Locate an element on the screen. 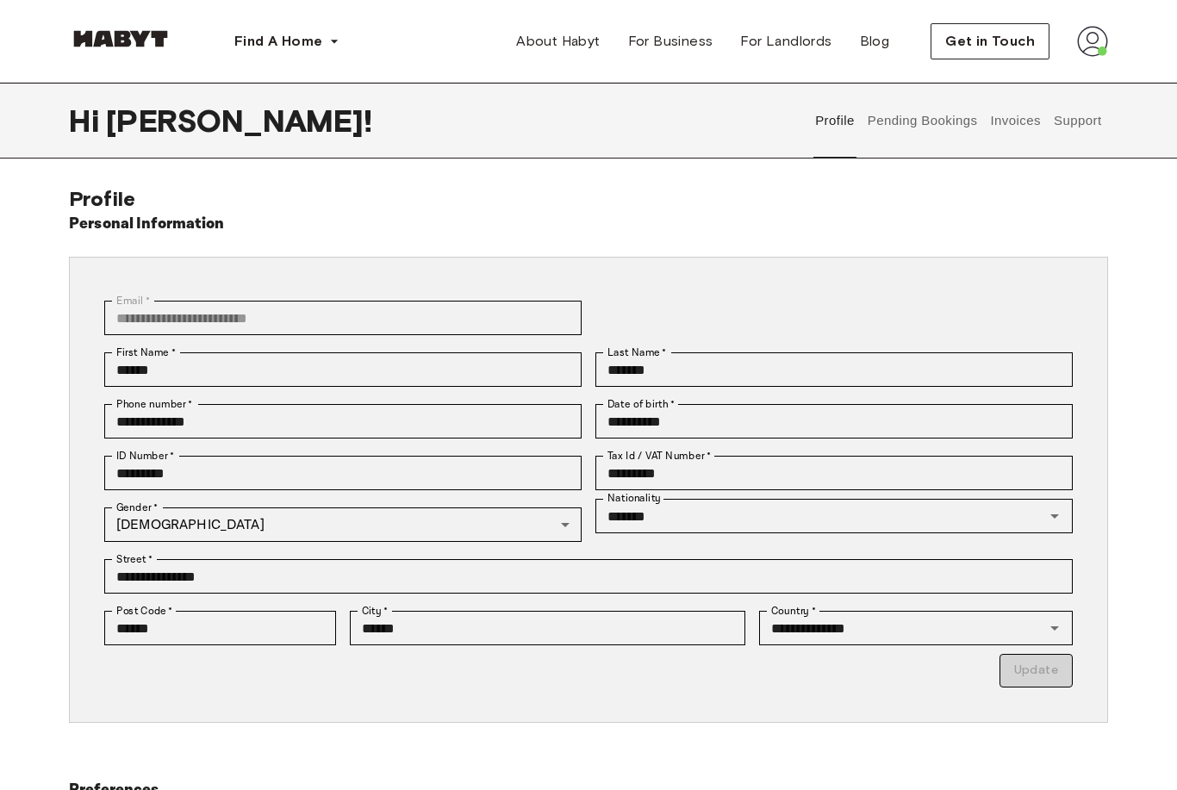 This screenshot has width=1177, height=790. span: Hi is located at coordinates (87, 121).